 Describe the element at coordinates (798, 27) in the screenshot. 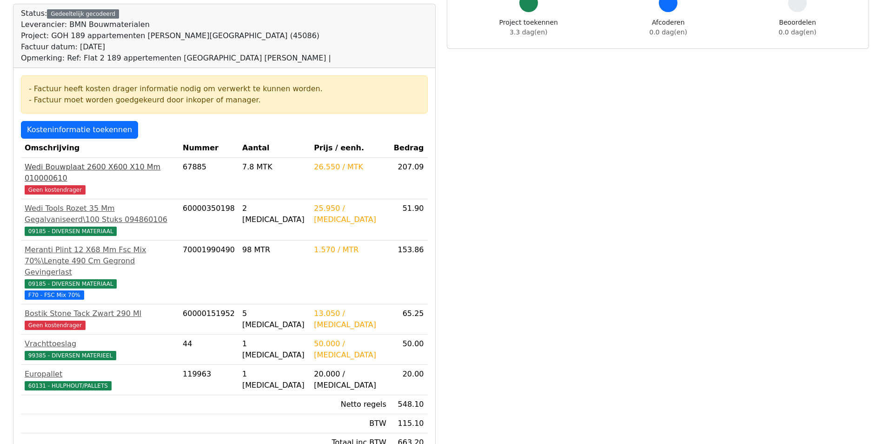

I see `div: Beoordelen` at that location.